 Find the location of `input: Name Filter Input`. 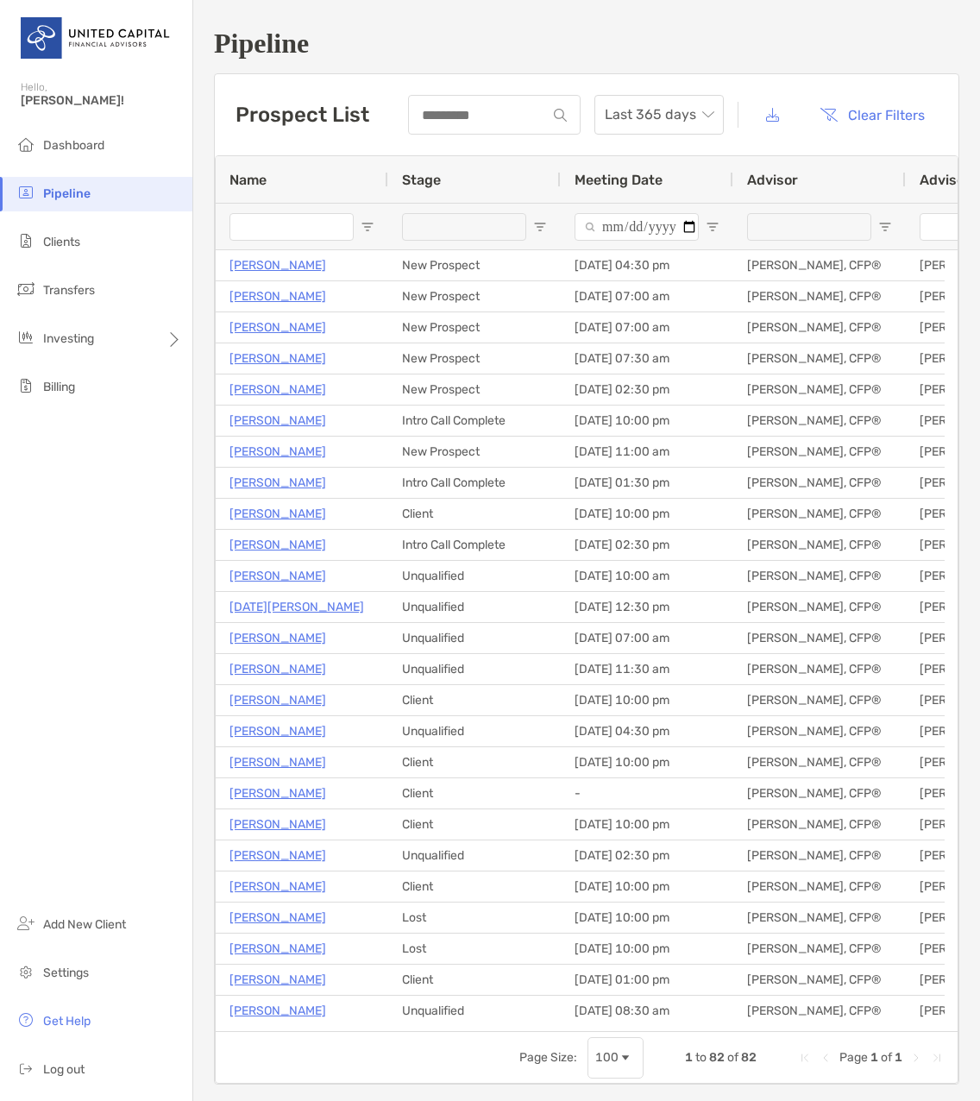

input: Name Filter Input is located at coordinates (292, 227).